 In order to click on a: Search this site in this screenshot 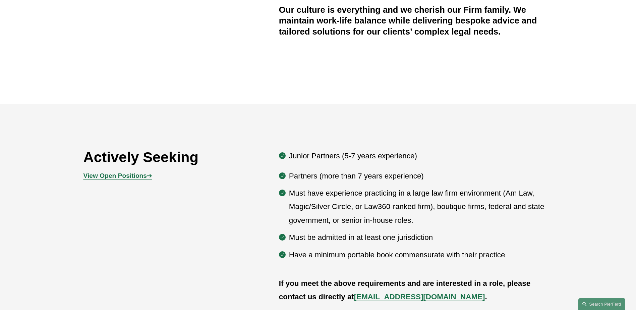, I will do `click(602, 304)`.